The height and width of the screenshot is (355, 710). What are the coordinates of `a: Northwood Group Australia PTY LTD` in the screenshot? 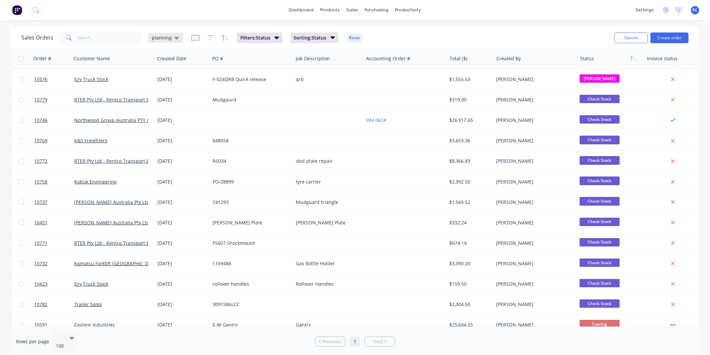 It's located at (115, 120).